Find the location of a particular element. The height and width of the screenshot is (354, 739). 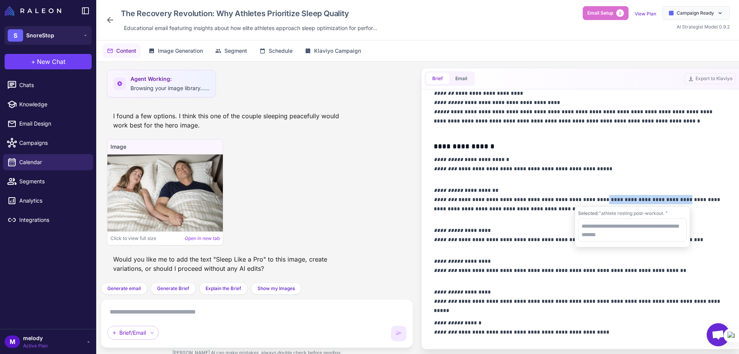

span: 2 is located at coordinates (620, 13).